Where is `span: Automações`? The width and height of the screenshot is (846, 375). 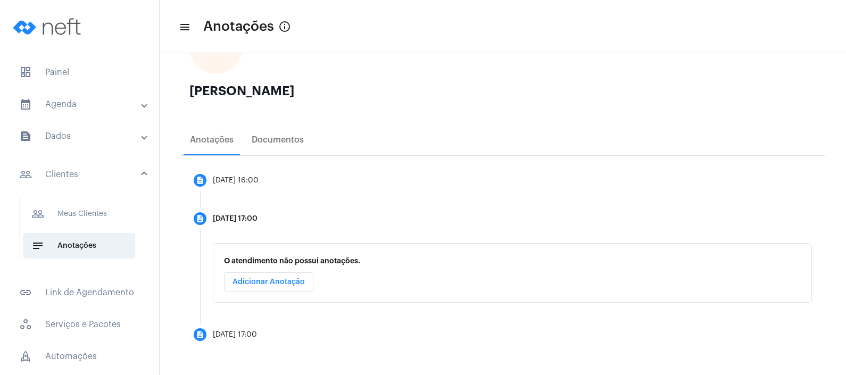
span: Automações is located at coordinates (79, 357).